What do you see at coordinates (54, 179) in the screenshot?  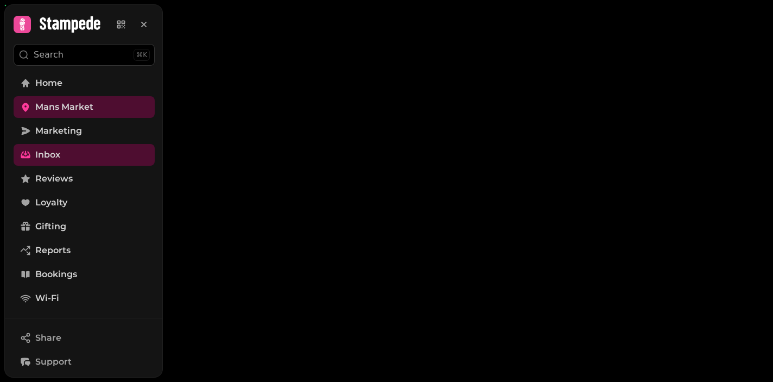 I see `span: Reviews` at bounding box center [54, 179].